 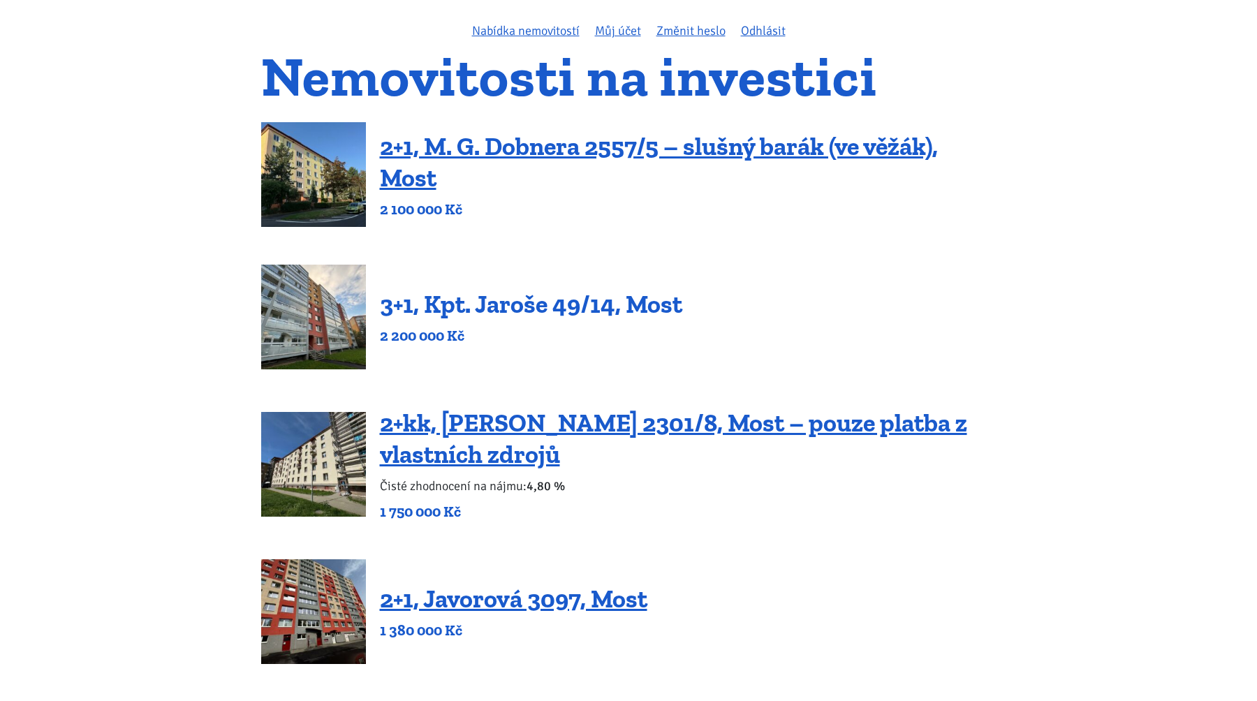 What do you see at coordinates (618, 31) in the screenshot?
I see `a: Můj účet` at bounding box center [618, 31].